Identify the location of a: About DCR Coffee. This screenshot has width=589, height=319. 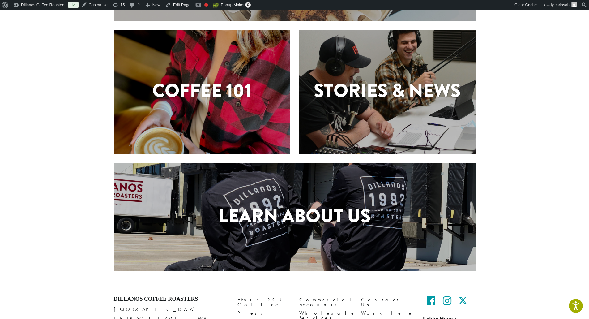
(264, 302).